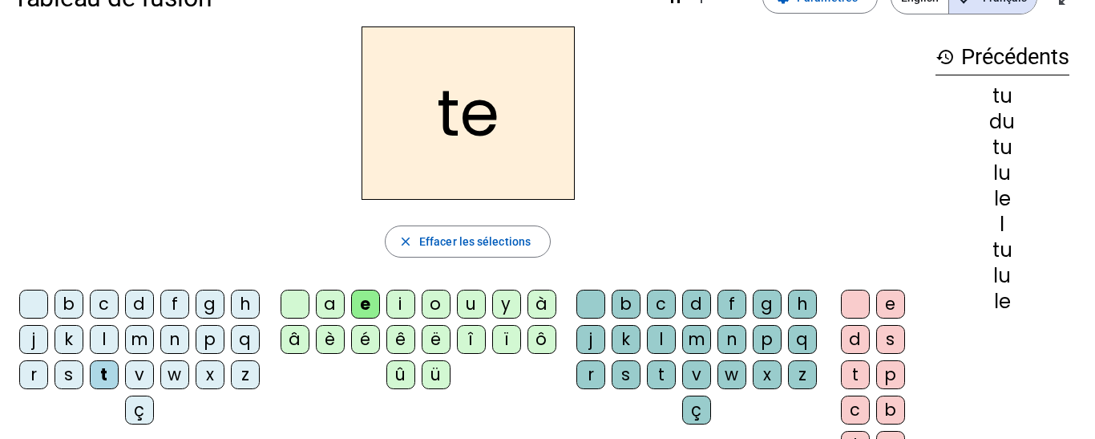  Describe the element at coordinates (295, 339) in the screenshot. I see `div: â` at that location.